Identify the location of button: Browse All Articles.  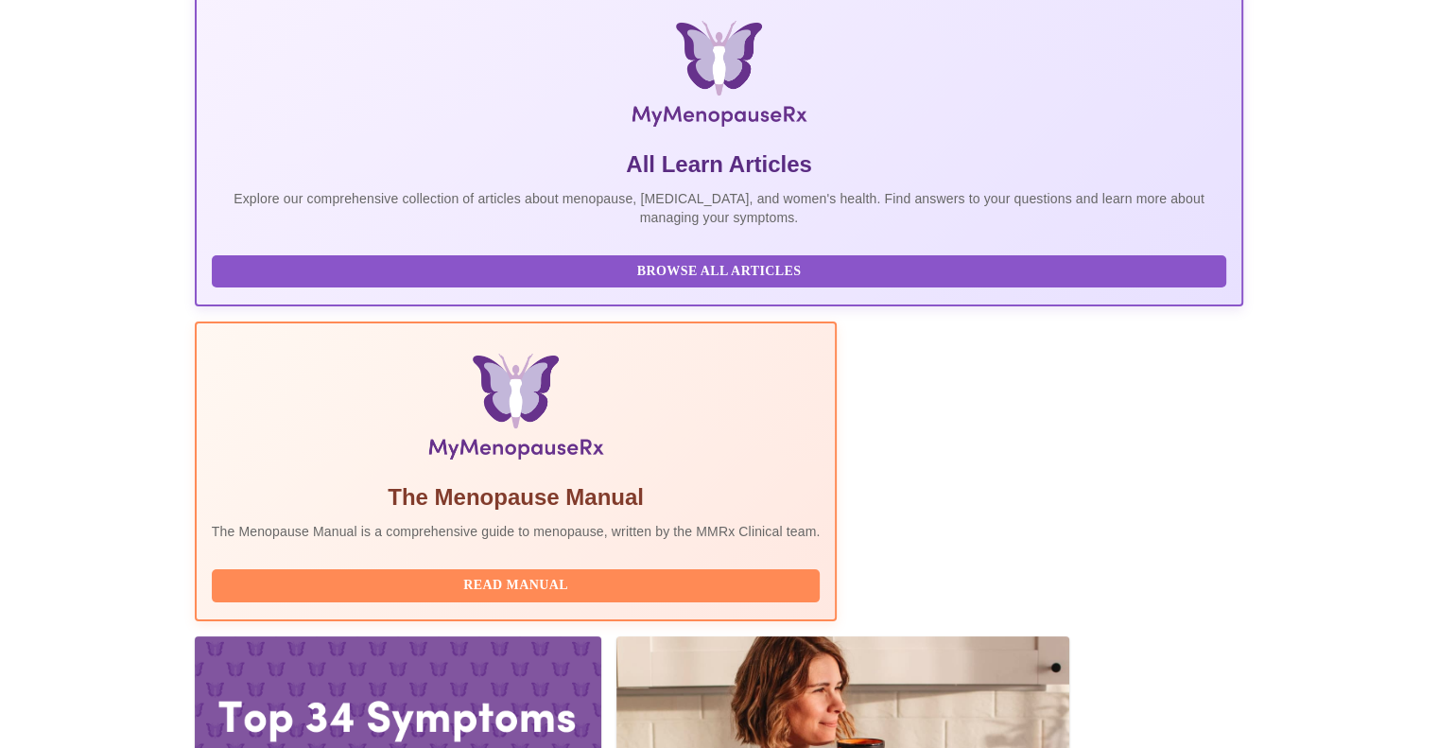
(720, 271).